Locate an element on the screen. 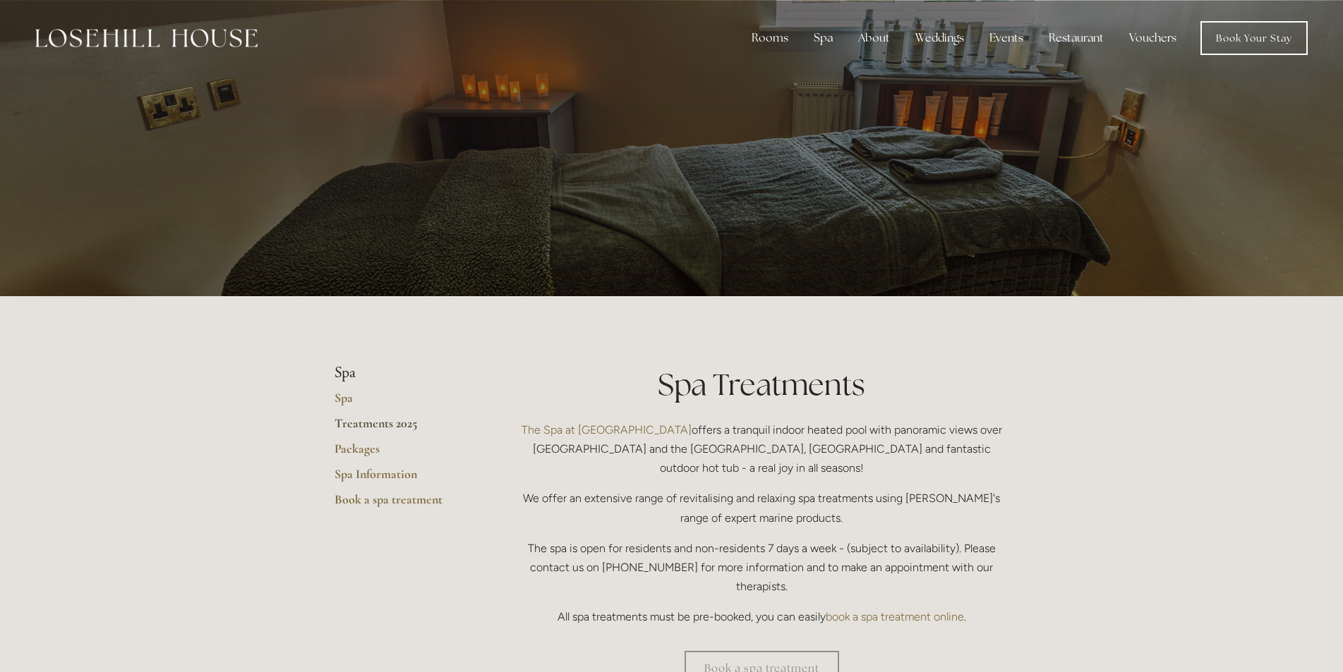 Image resolution: width=1343 pixels, height=672 pixels. div: Restaurant is located at coordinates (1076, 38).